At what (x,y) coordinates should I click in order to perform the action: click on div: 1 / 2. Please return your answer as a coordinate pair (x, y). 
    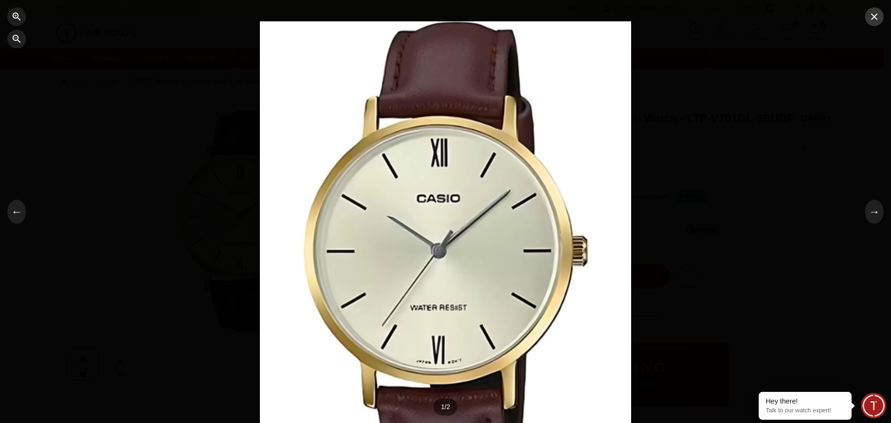
    Looking at the image, I should click on (445, 407).